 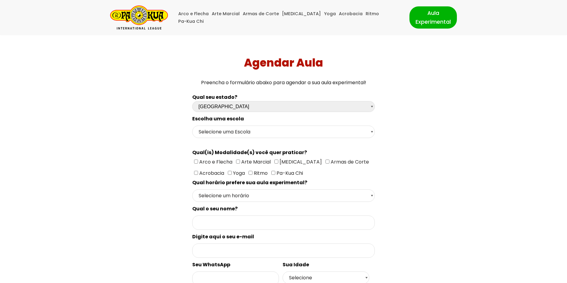 I want to click on span: Acrobacia, so click(x=211, y=173).